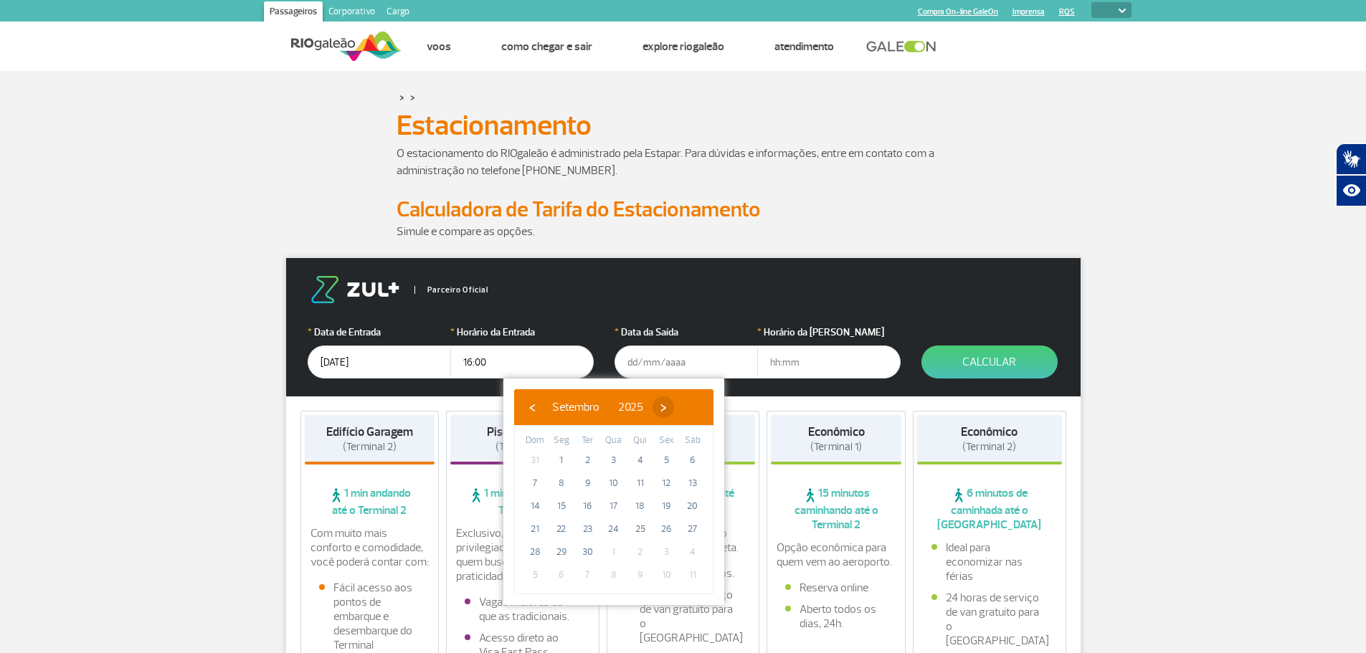 The width and height of the screenshot is (1366, 653). Describe the element at coordinates (587, 552) in the screenshot. I see `span: 30` at that location.